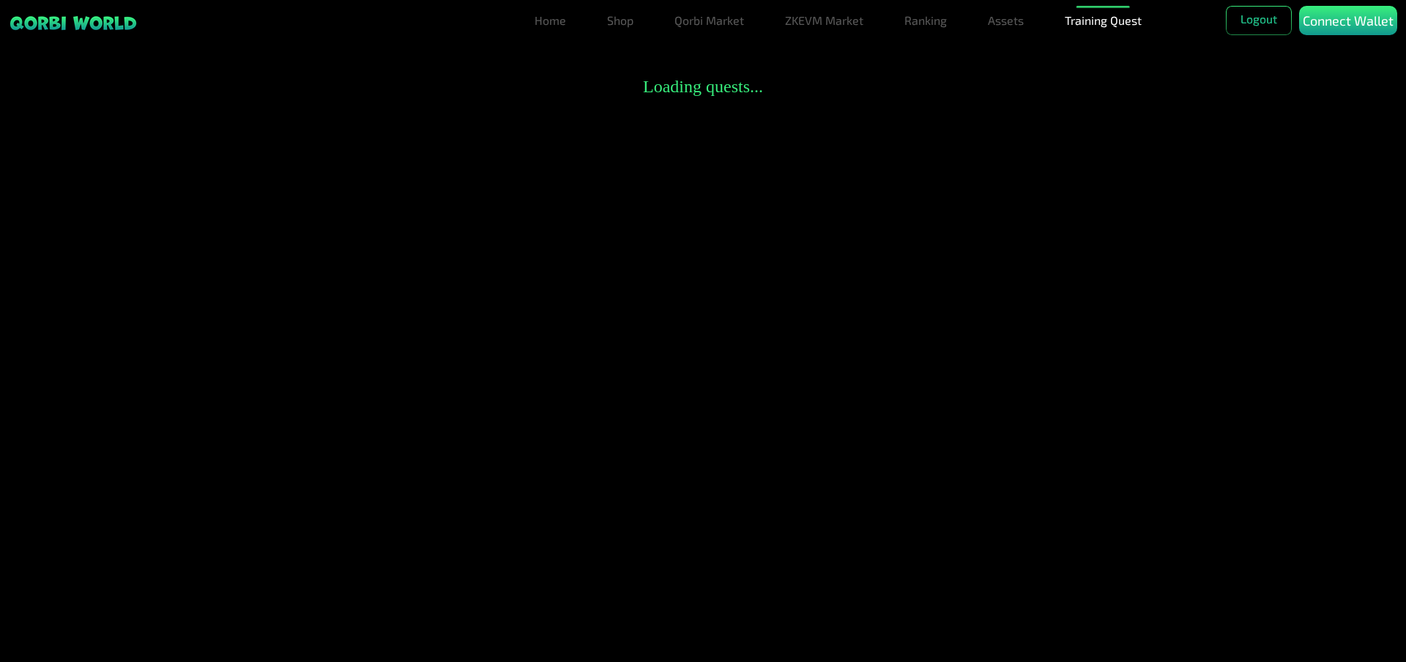 This screenshot has width=1406, height=662. Describe the element at coordinates (1006, 21) in the screenshot. I see `a: Assets` at that location.